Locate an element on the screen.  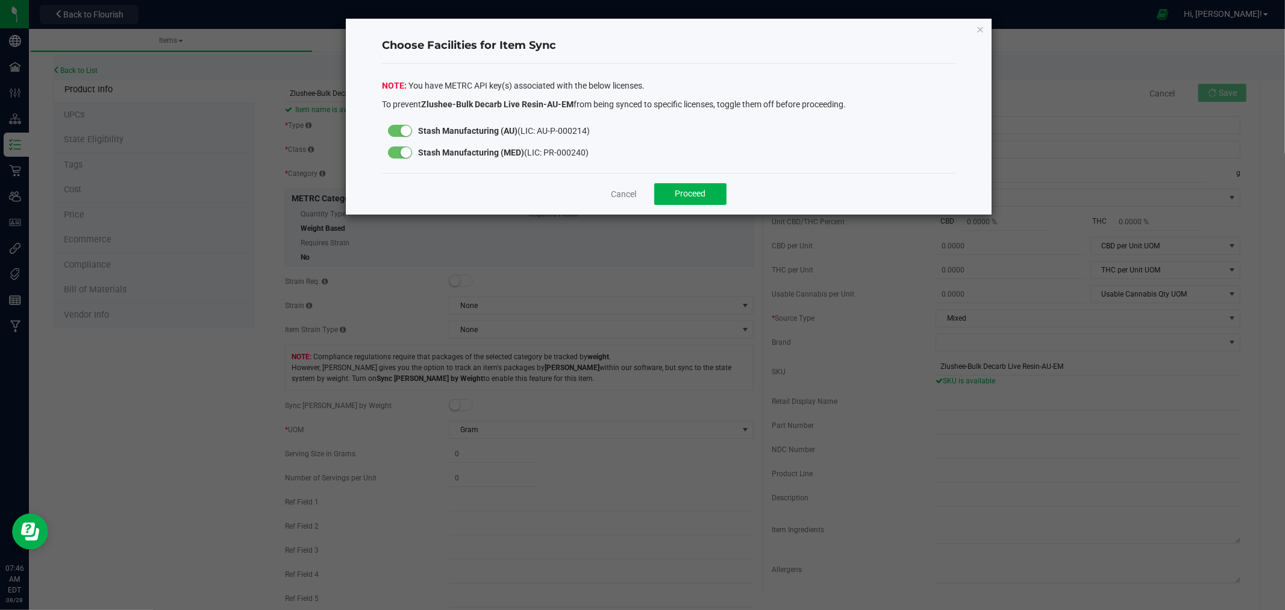
span: Proceed is located at coordinates (690, 193).